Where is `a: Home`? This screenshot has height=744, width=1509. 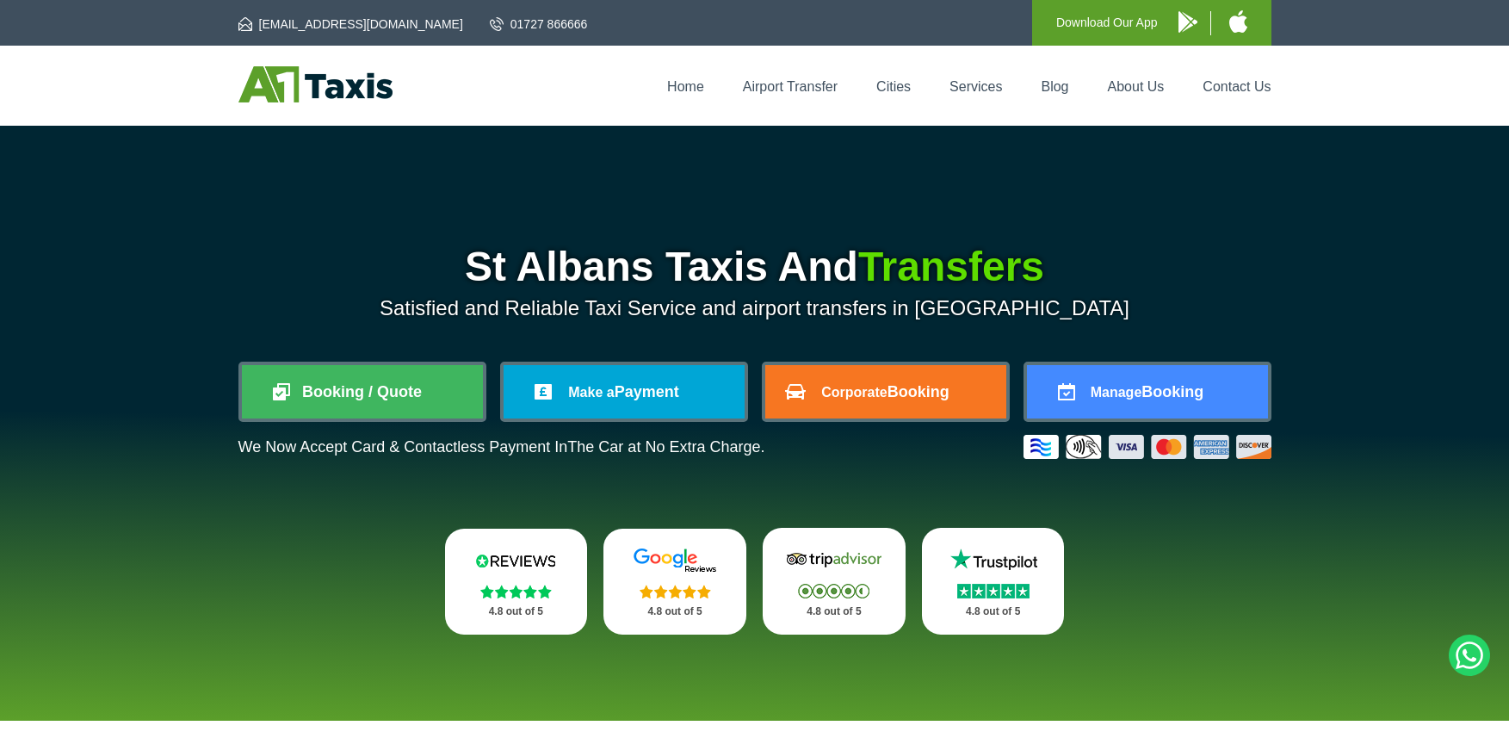 a: Home is located at coordinates (685, 86).